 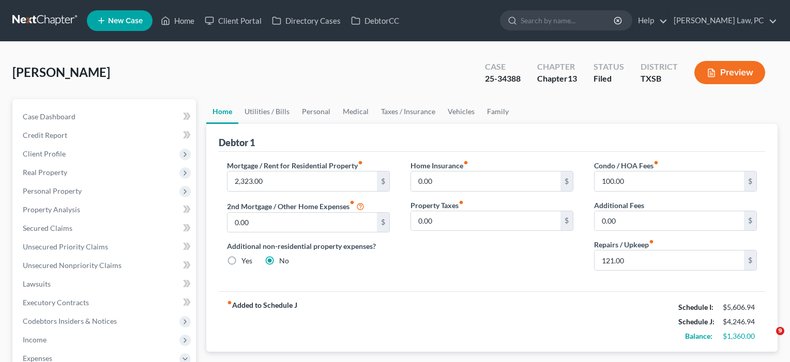 What do you see at coordinates (52, 191) in the screenshot?
I see `span: Personal Property` at bounding box center [52, 191].